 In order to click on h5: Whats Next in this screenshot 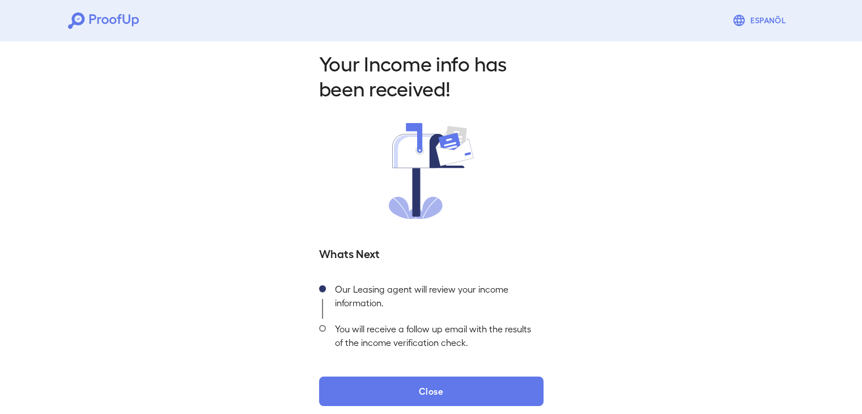, I will do `click(431, 253)`.